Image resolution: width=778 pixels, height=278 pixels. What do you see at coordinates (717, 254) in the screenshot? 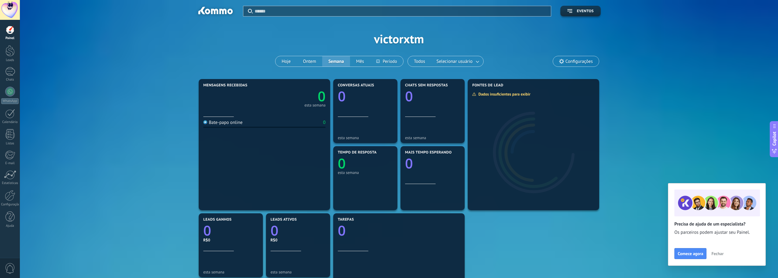
I see `button: Fechar` at bounding box center [717, 254].